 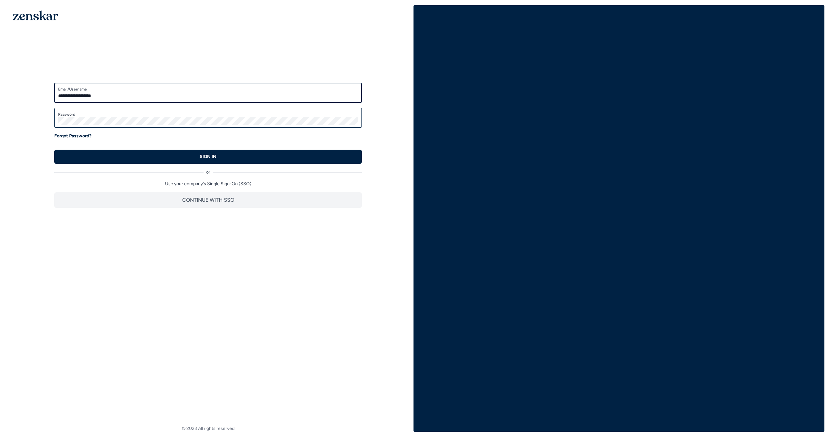 What do you see at coordinates (208, 157) in the screenshot?
I see `button: SIGN IN` at bounding box center [208, 157].